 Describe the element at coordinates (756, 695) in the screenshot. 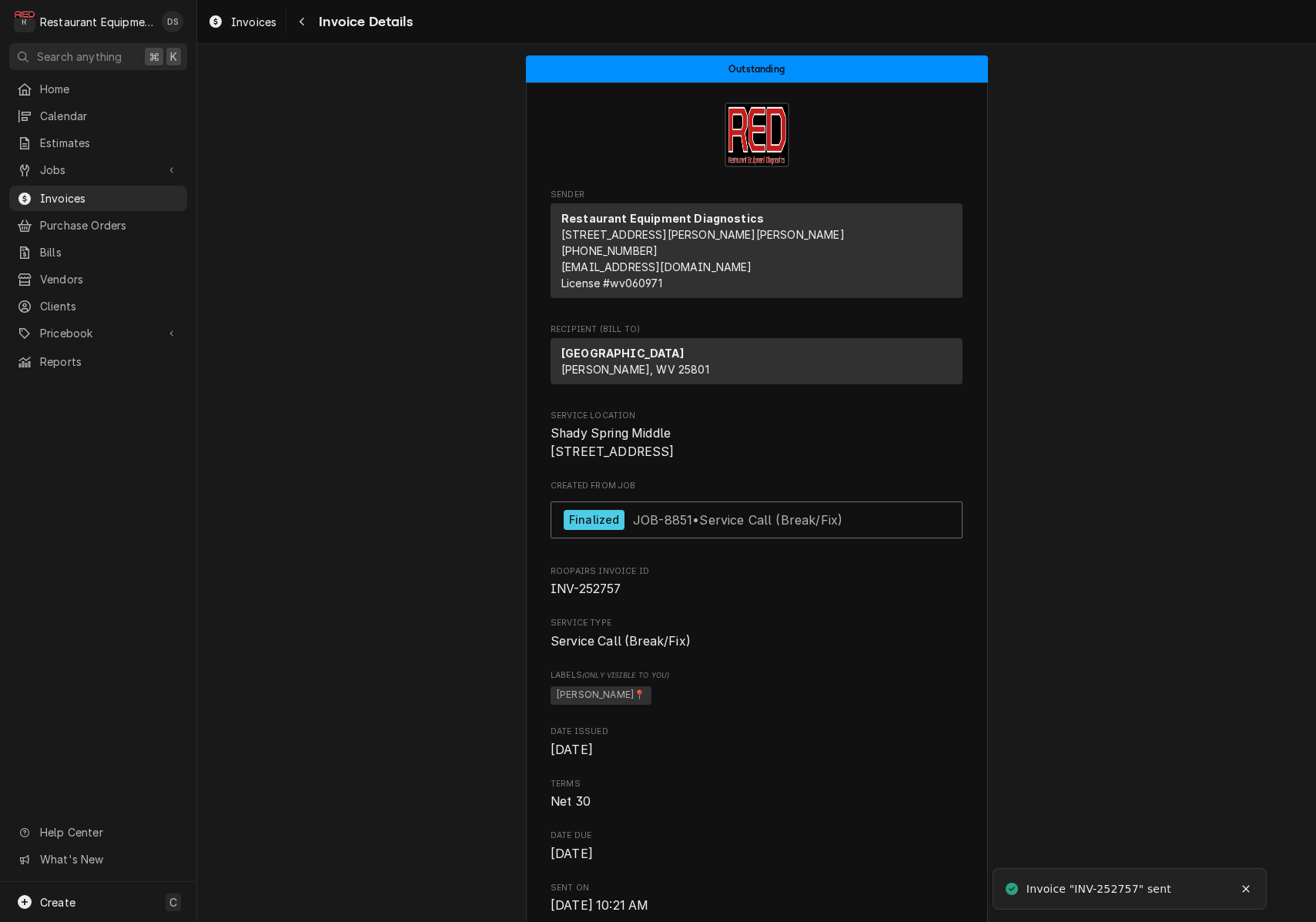

I see `span: [object Object]` at that location.